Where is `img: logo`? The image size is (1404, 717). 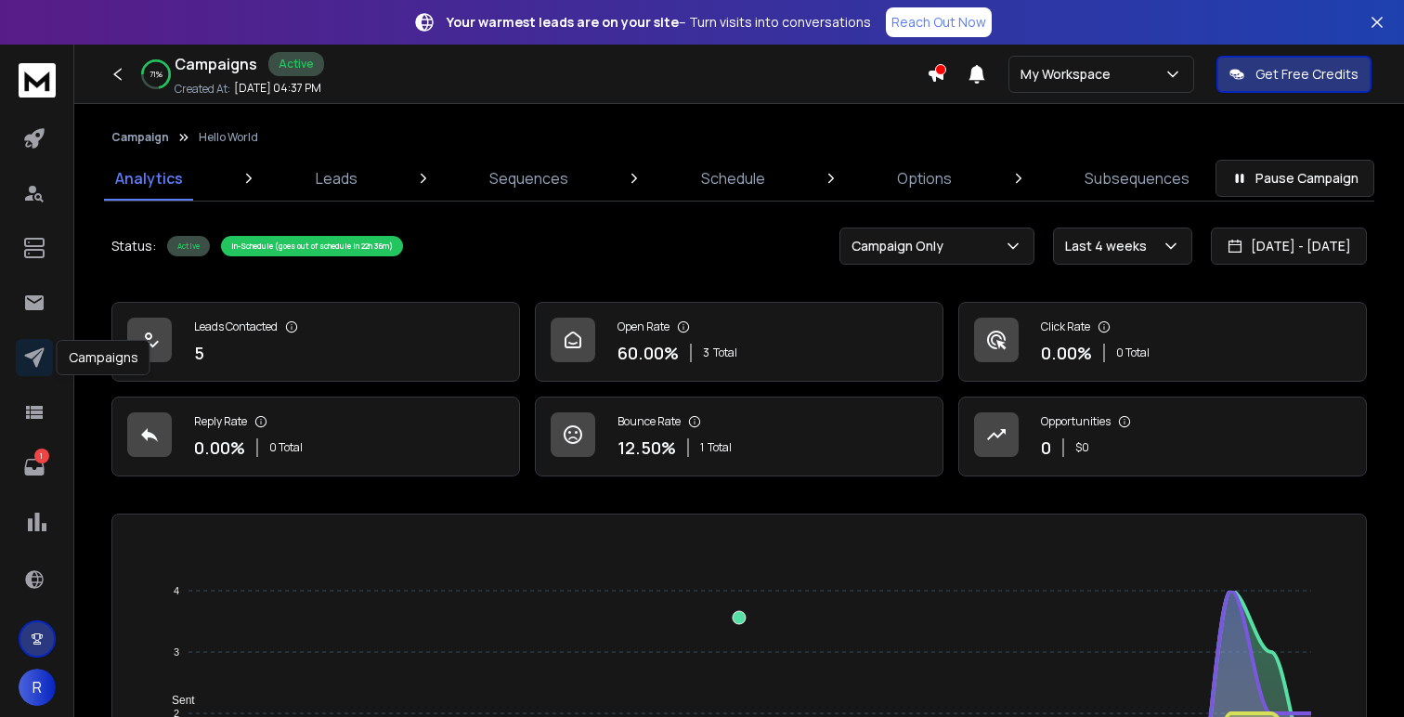
img: logo is located at coordinates (37, 80).